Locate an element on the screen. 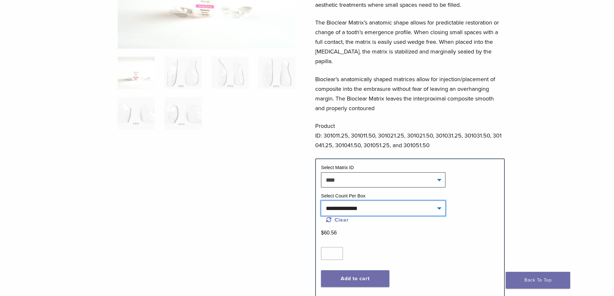  p: Bioclear’s anatomically shaped matrices allow for injection/placement of composite into the embra... is located at coordinates (410, 94).